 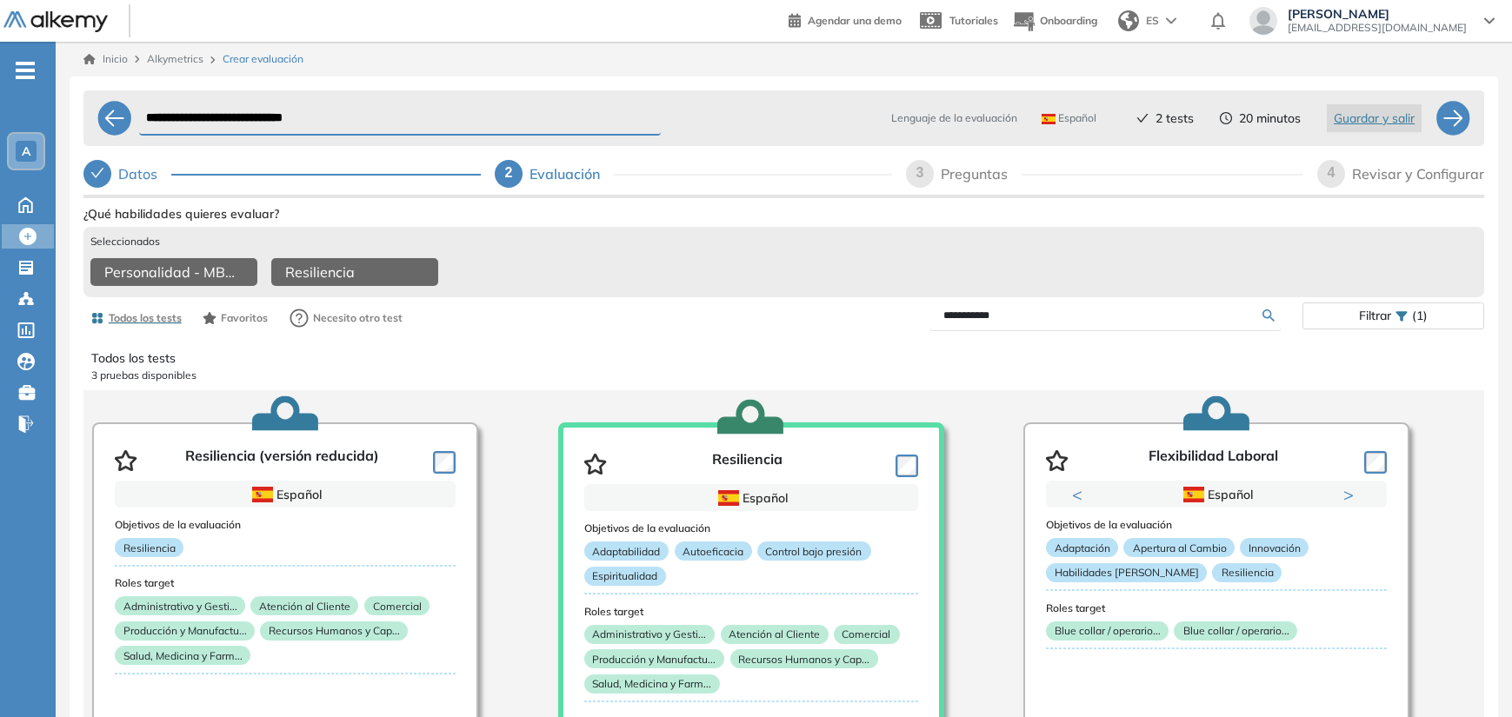 What do you see at coordinates (954, 118) in the screenshot?
I see `span: Lenguaje de la evaluación` at bounding box center [954, 118].